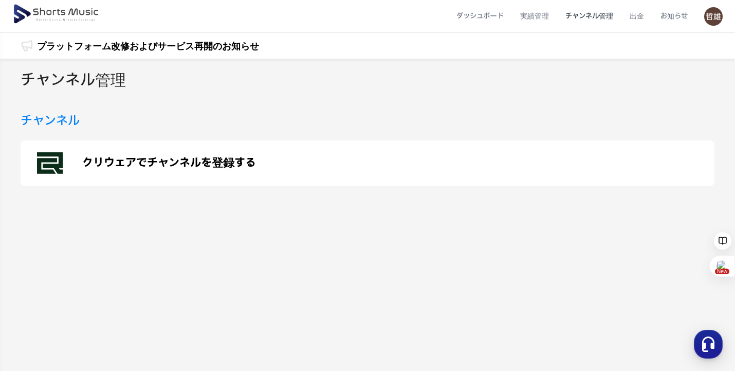 The height and width of the screenshot is (371, 735). Describe the element at coordinates (535, 16) in the screenshot. I see `a: 実績管理` at that location.